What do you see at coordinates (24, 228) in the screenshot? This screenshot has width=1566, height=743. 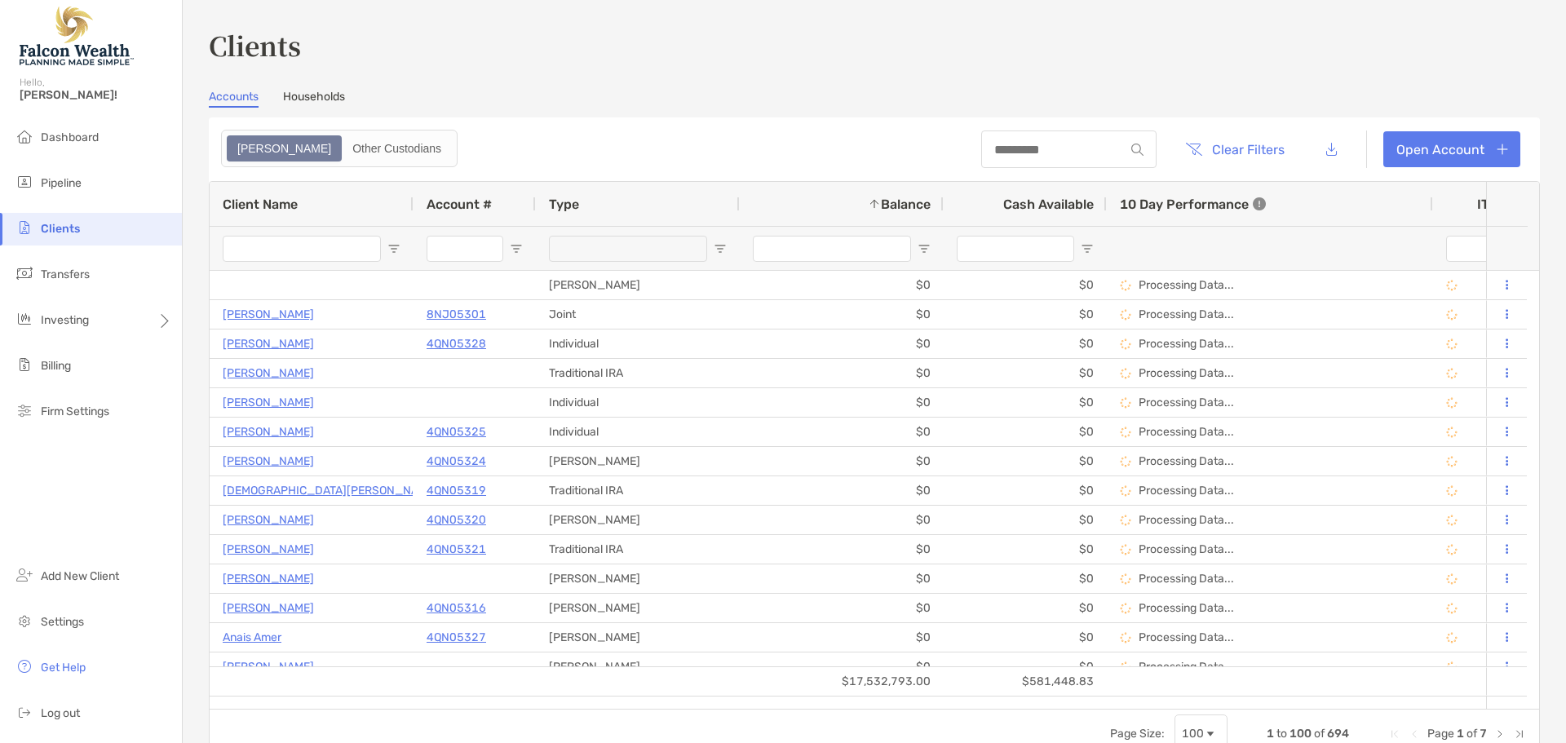 I see `img: clients icon` at bounding box center [24, 228].